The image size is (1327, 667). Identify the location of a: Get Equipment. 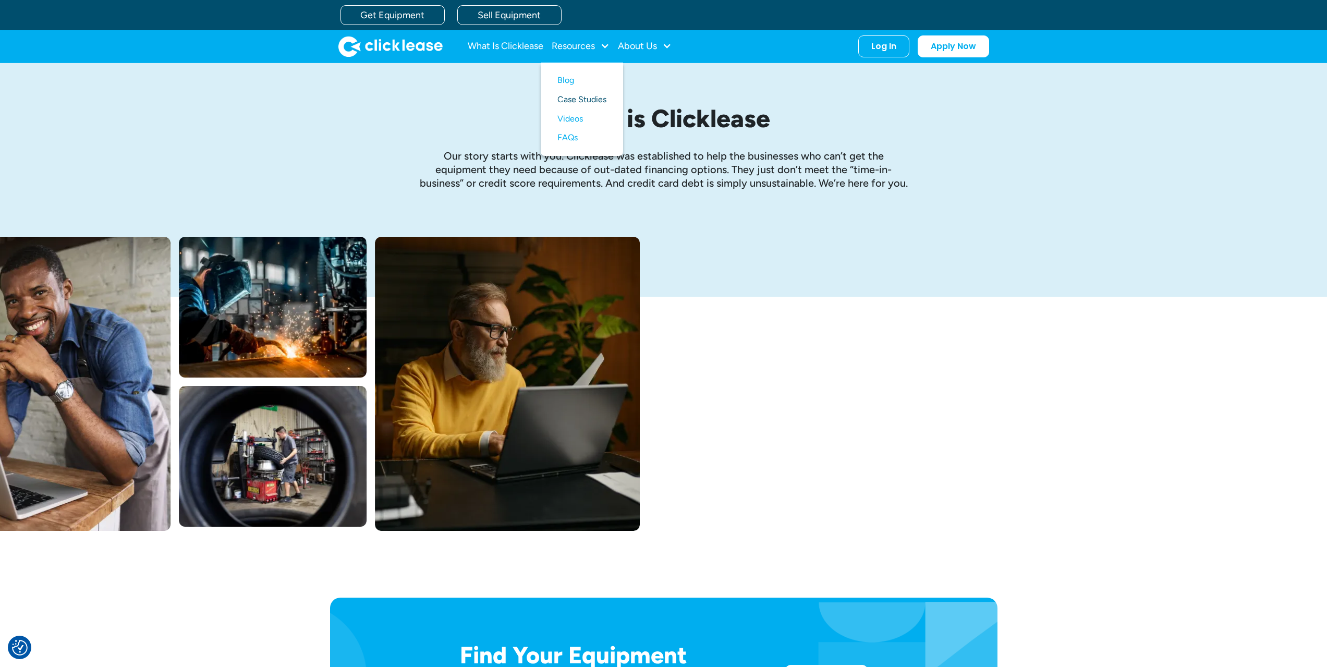
(393, 15).